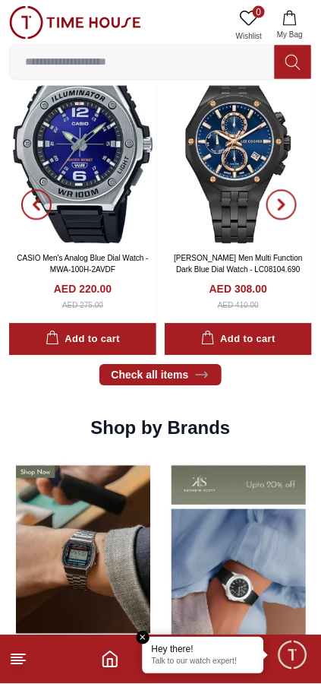 This screenshot has width=321, height=684. What do you see at coordinates (239, 149) in the screenshot?
I see `a: LEE COOPER Men Multi Function Dark Blue Dial Watch - LC08104.690` at bounding box center [239, 149].